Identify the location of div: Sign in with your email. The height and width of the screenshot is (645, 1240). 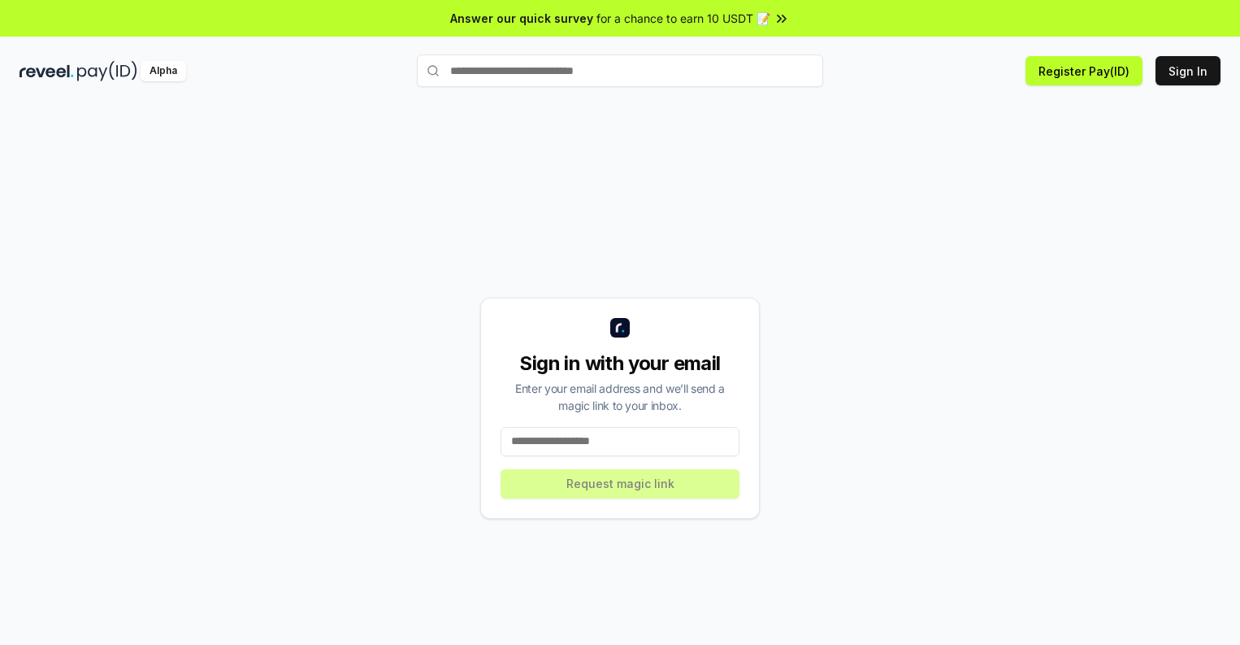
(620, 363).